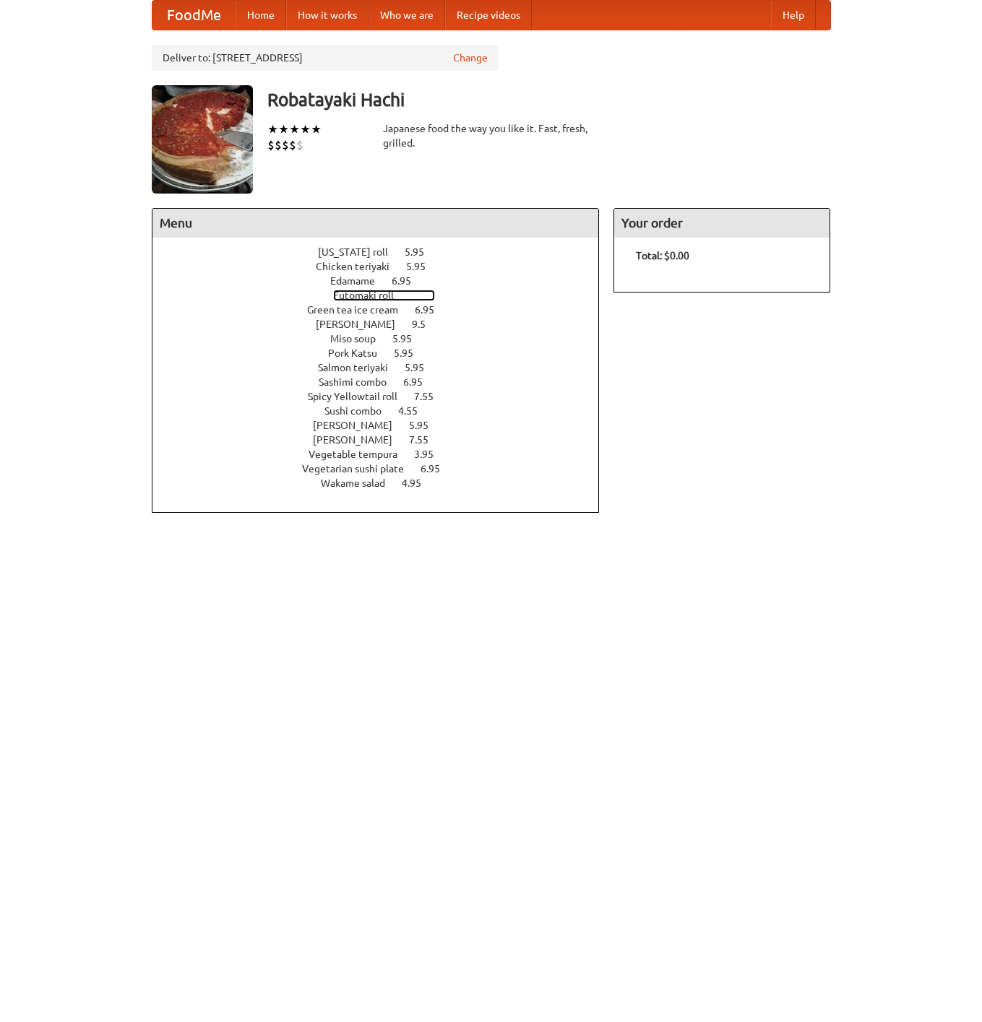 This screenshot has width=982, height=1022. Describe the element at coordinates (360, 469) in the screenshot. I see `span: Vegetarian sushi plate` at that location.